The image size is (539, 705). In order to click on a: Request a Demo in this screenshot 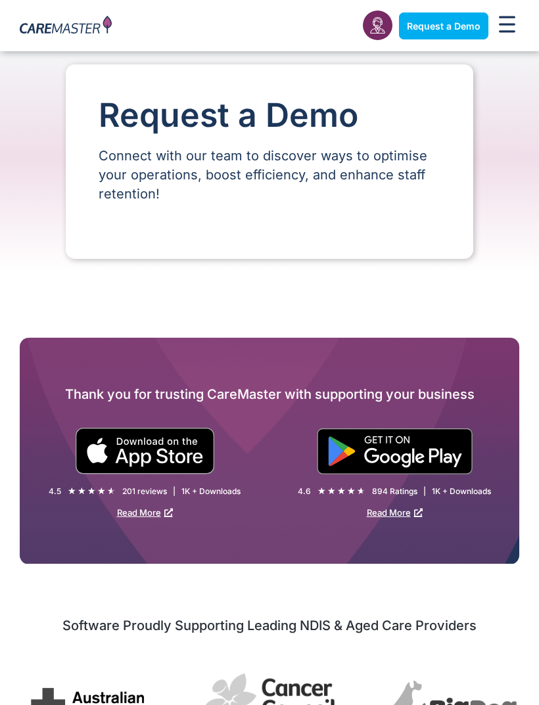, I will do `click(444, 26)`.